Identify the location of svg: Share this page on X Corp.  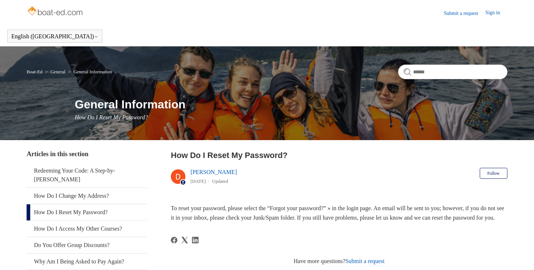
(185, 240).